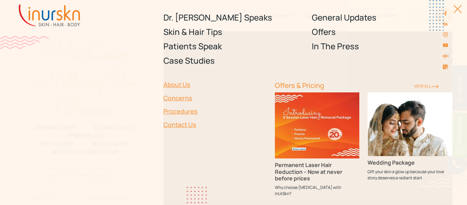 The image size is (467, 205). I want to click on a: General Updates, so click(382, 17).